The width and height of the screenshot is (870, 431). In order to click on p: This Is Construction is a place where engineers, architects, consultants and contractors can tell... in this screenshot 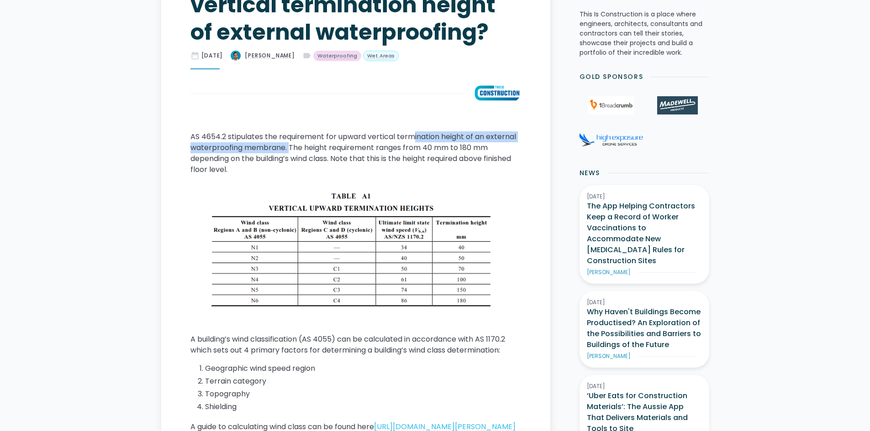, I will do `click(644, 33)`.